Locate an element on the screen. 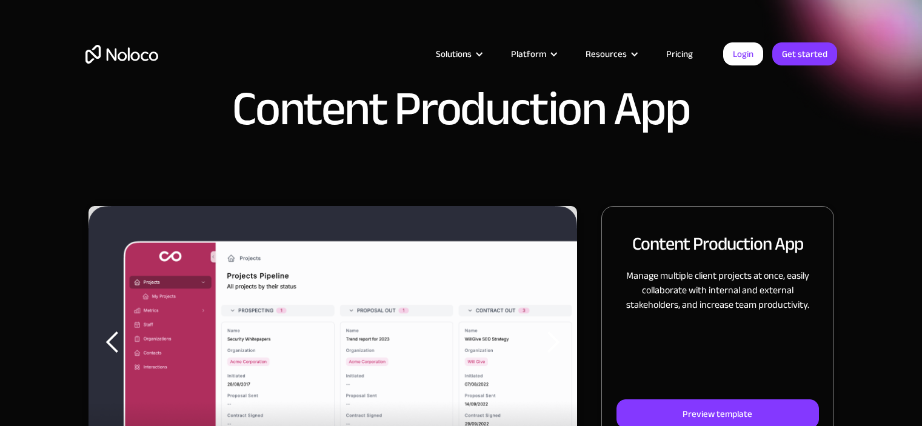 The width and height of the screenshot is (922, 426). a: Get started is located at coordinates (804, 54).